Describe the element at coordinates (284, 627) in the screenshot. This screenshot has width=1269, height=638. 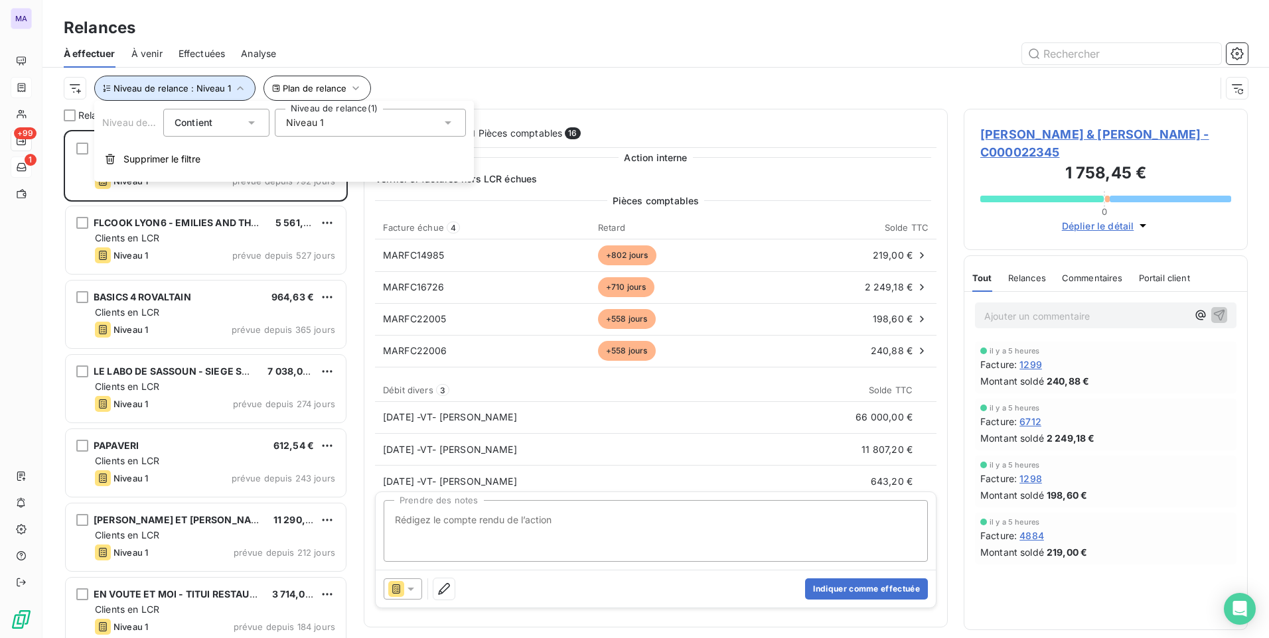
I see `span: prévue depuis 184 jours` at that location.